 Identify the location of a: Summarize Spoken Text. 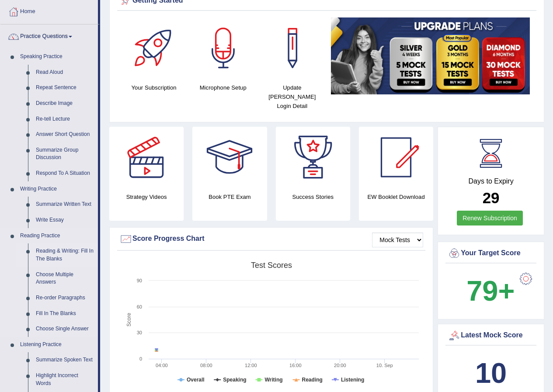
(65, 360).